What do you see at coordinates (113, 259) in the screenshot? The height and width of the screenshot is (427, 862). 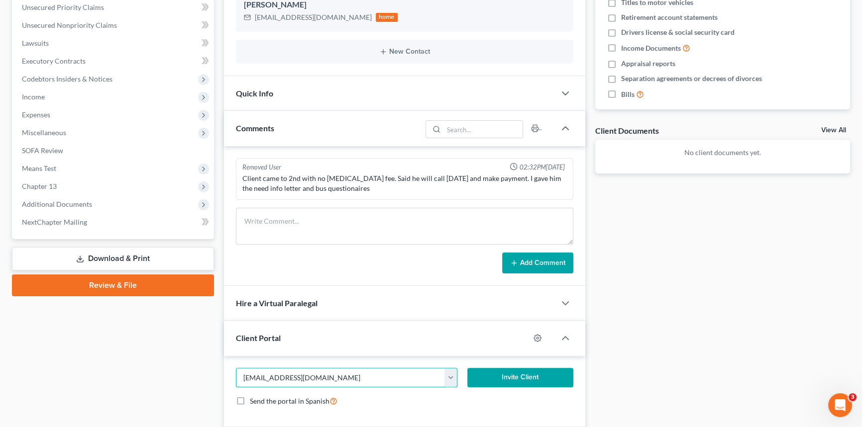 I see `a: Download & Print` at bounding box center [113, 259].